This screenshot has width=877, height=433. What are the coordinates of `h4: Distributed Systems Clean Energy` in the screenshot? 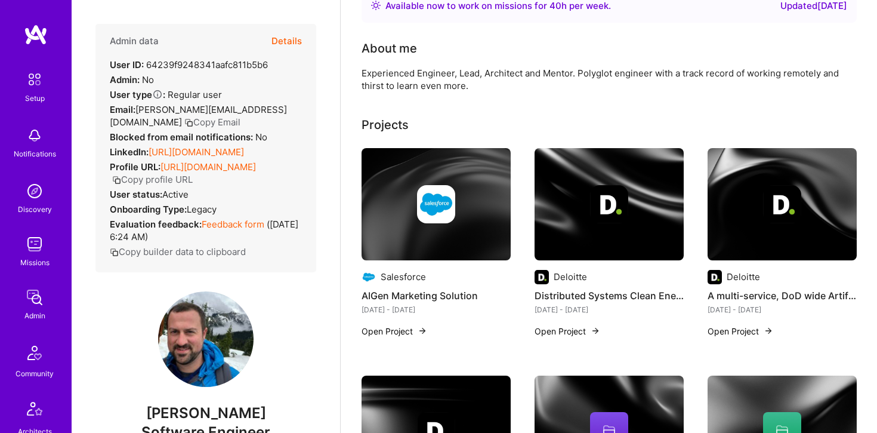 It's located at (609, 295).